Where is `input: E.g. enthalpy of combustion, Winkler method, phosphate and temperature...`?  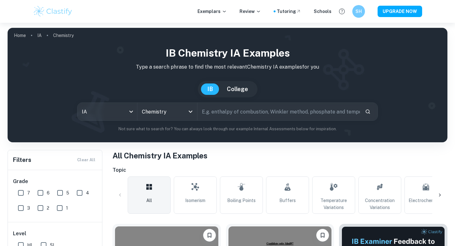
input: E.g. enthalpy of combustion, Winkler method, phosphate and temperature... is located at coordinates (279, 112).